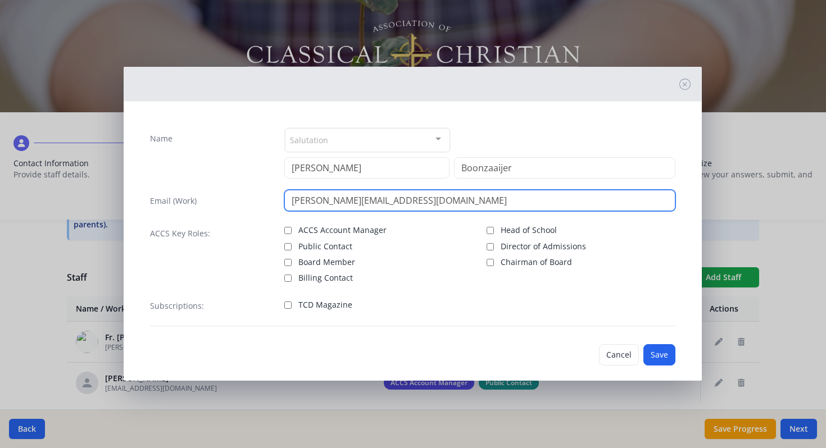  What do you see at coordinates (325, 247) in the screenshot?
I see `span: Public Contact` at bounding box center [325, 247].